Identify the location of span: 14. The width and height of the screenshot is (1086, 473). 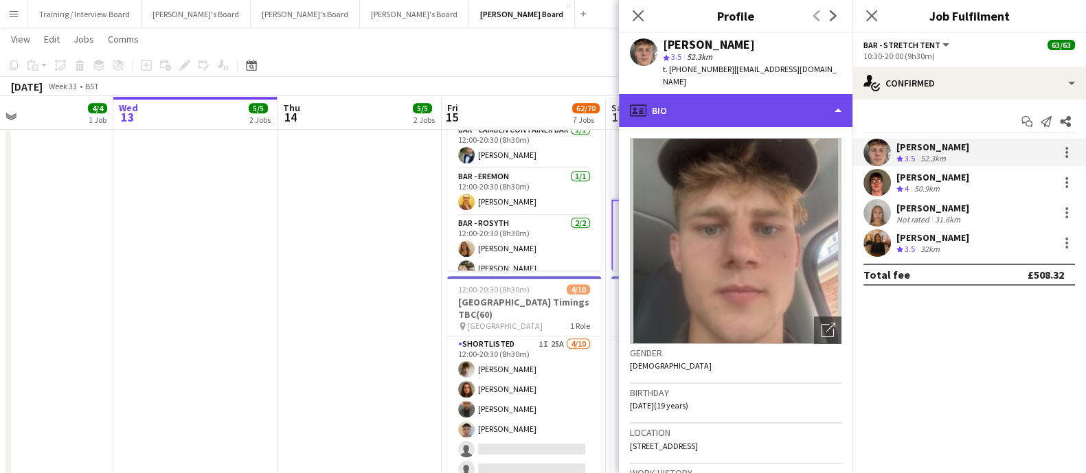
(291, 117).